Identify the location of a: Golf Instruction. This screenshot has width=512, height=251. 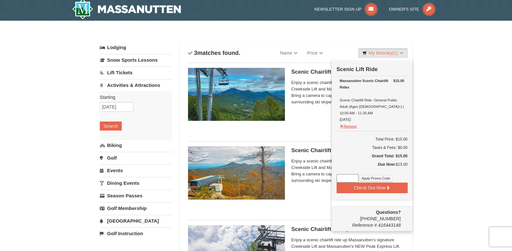
(136, 233).